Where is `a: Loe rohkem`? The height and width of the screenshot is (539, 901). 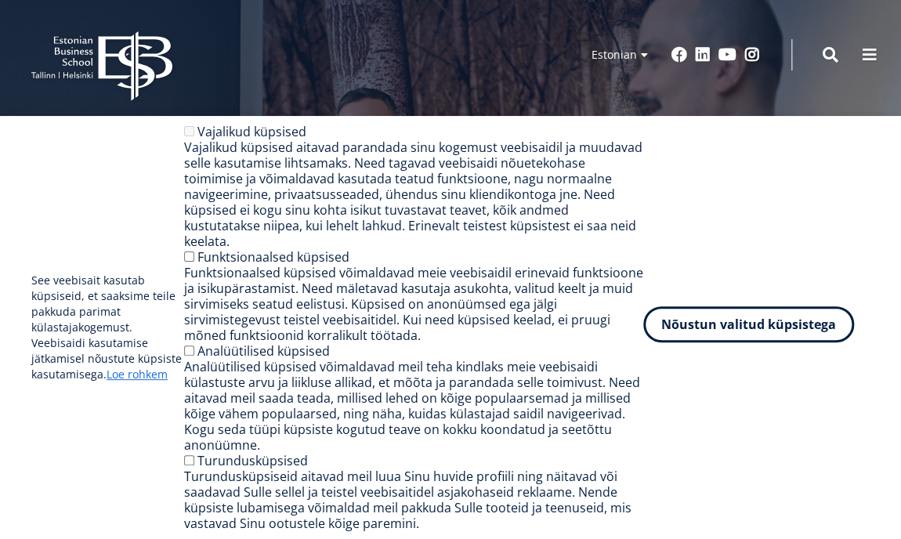 a: Loe rohkem is located at coordinates (137, 375).